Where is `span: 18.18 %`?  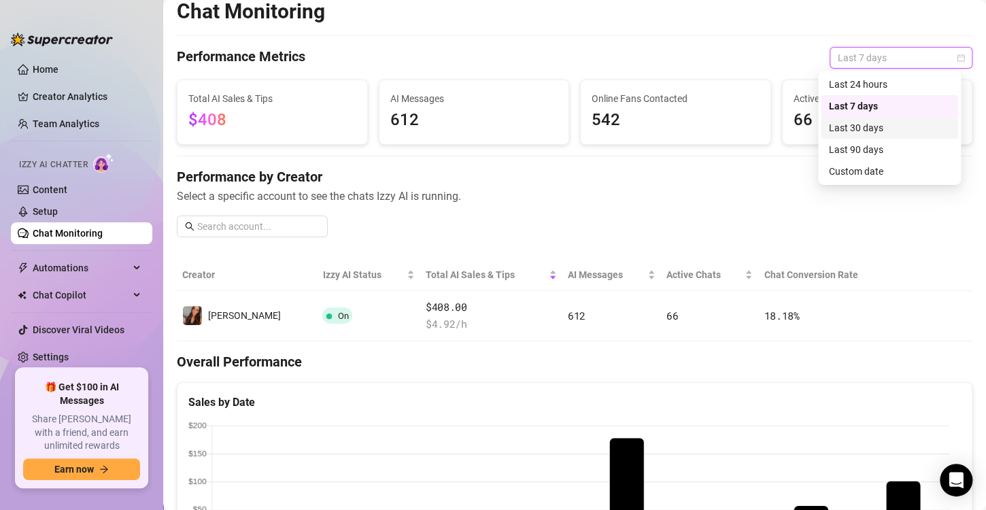 span: 18.18 % is located at coordinates (781, 315).